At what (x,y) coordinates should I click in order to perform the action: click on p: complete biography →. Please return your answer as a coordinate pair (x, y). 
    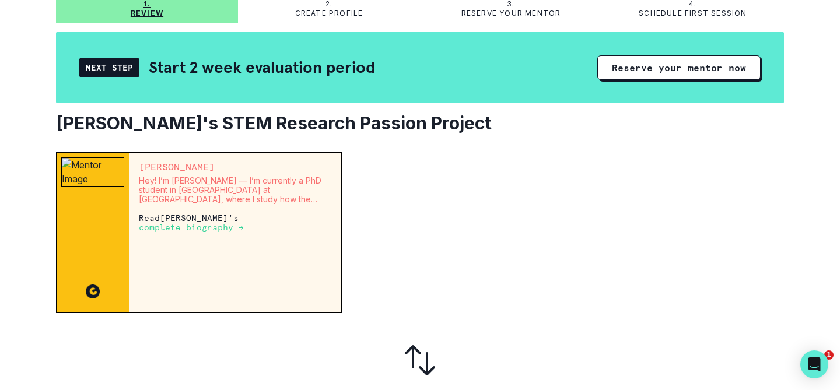
    Looking at the image, I should click on (191, 228).